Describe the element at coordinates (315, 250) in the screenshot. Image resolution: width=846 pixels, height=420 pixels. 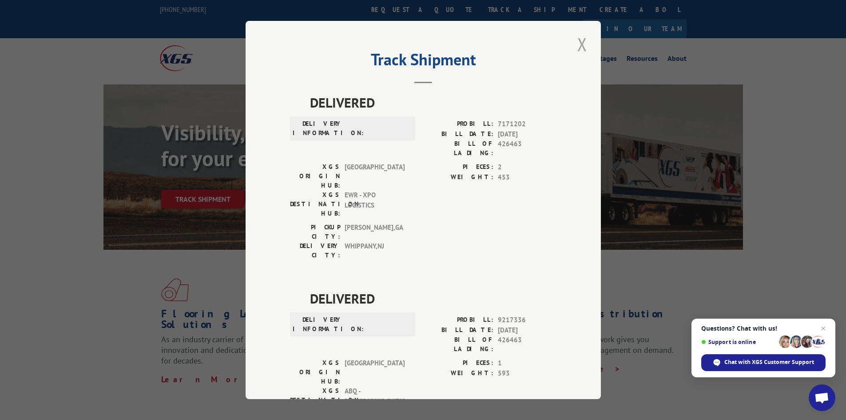
I see `label: DELIVERY CITY:` at that location.